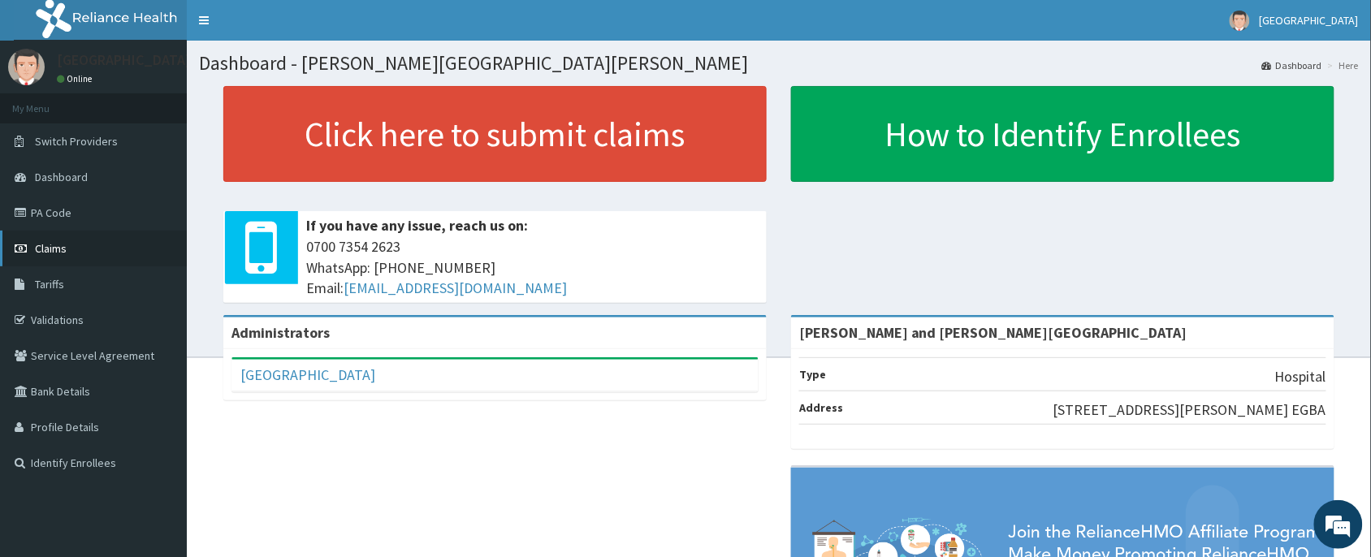 Image resolution: width=1371 pixels, height=557 pixels. What do you see at coordinates (61, 177) in the screenshot?
I see `span: Dashboard` at bounding box center [61, 177].